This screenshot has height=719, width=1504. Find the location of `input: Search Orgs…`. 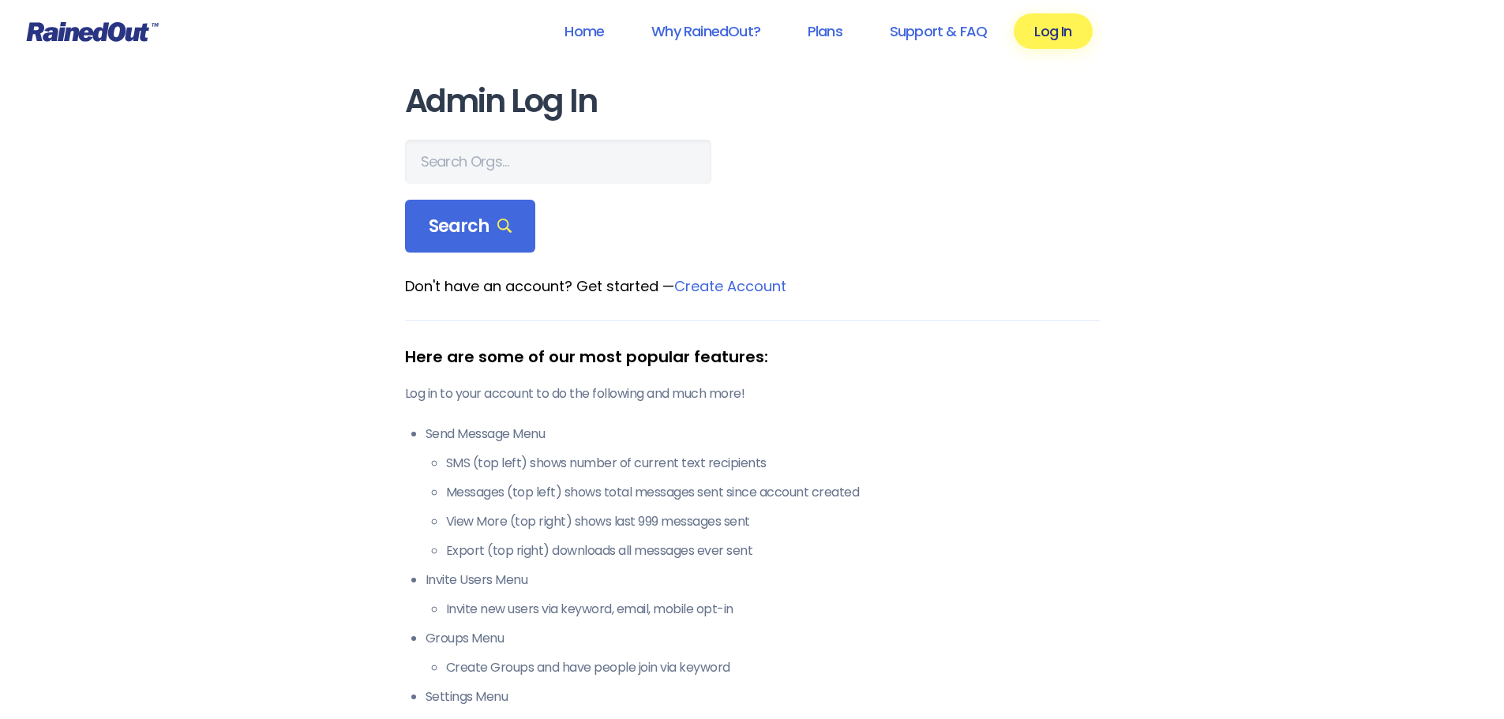

input: Search Orgs… is located at coordinates (558, 162).